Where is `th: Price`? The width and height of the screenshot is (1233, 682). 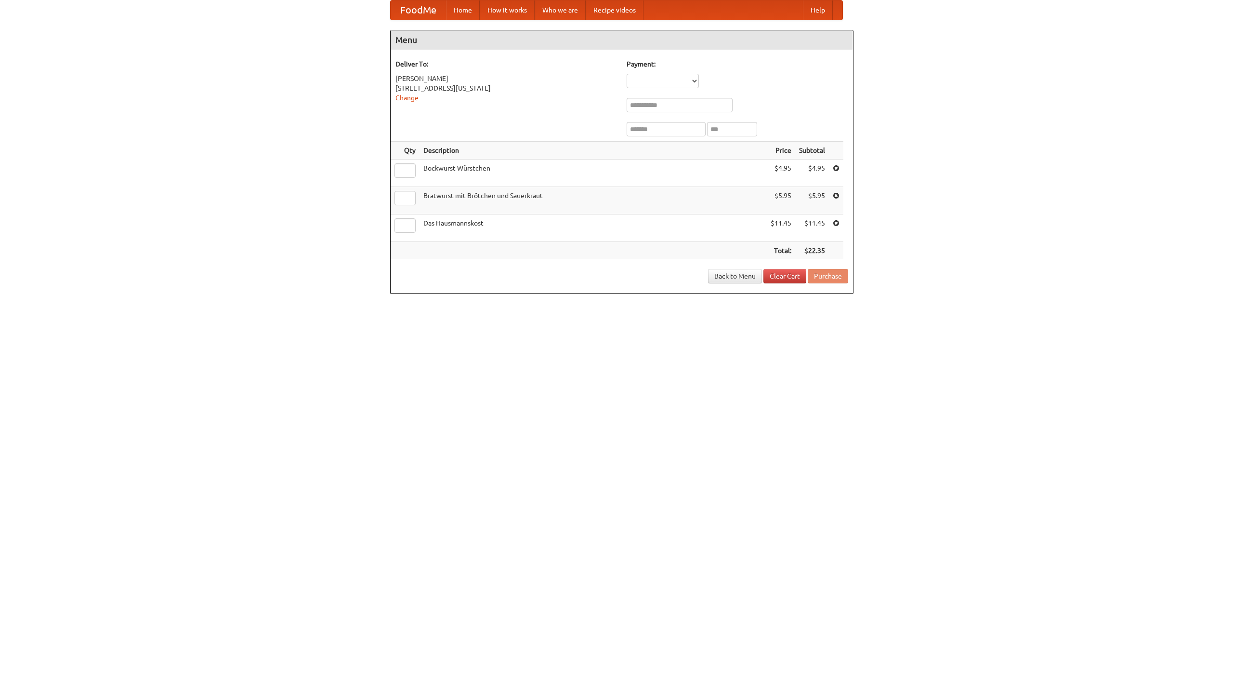 th: Price is located at coordinates (781, 150).